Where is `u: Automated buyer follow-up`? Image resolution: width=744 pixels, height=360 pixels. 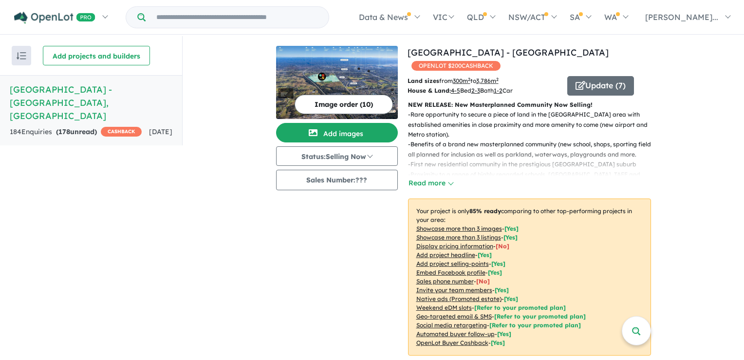 u: Automated buyer follow-up is located at coordinates (456, 333).